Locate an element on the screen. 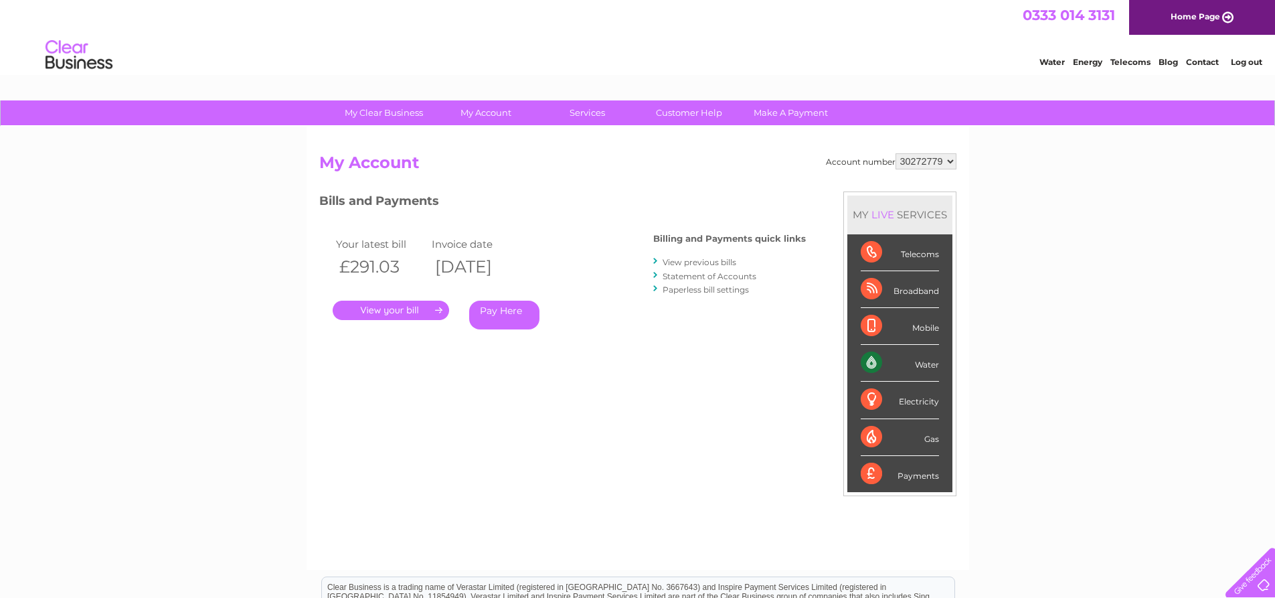 This screenshot has height=598, width=1275. div: Broadband is located at coordinates (899, 289).